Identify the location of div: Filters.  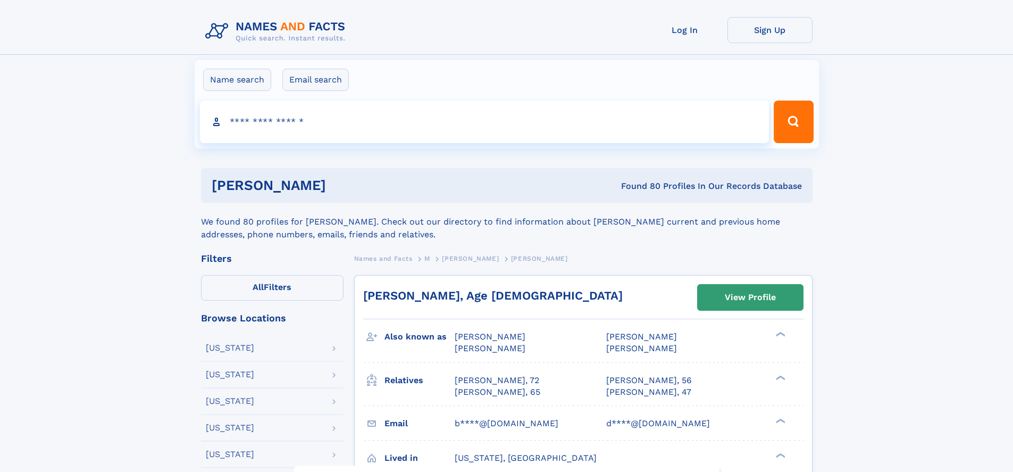
(272, 258).